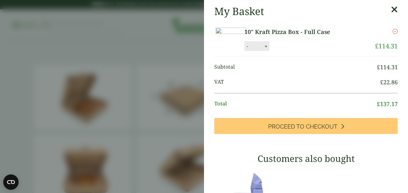 The image size is (408, 193). I want to click on span: Total, so click(296, 104).